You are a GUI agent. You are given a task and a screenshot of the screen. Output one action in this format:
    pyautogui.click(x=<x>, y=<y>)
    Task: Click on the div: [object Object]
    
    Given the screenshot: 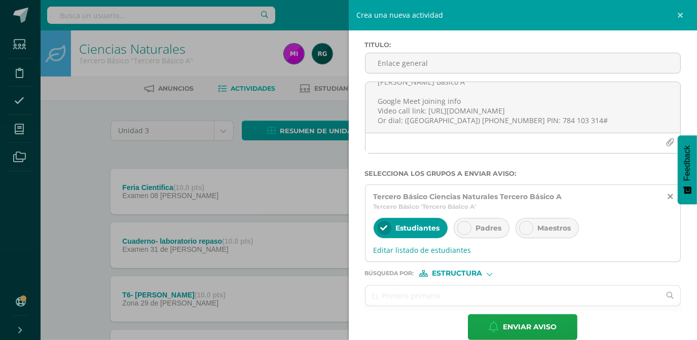 What is the action you would take?
    pyautogui.click(x=457, y=274)
    